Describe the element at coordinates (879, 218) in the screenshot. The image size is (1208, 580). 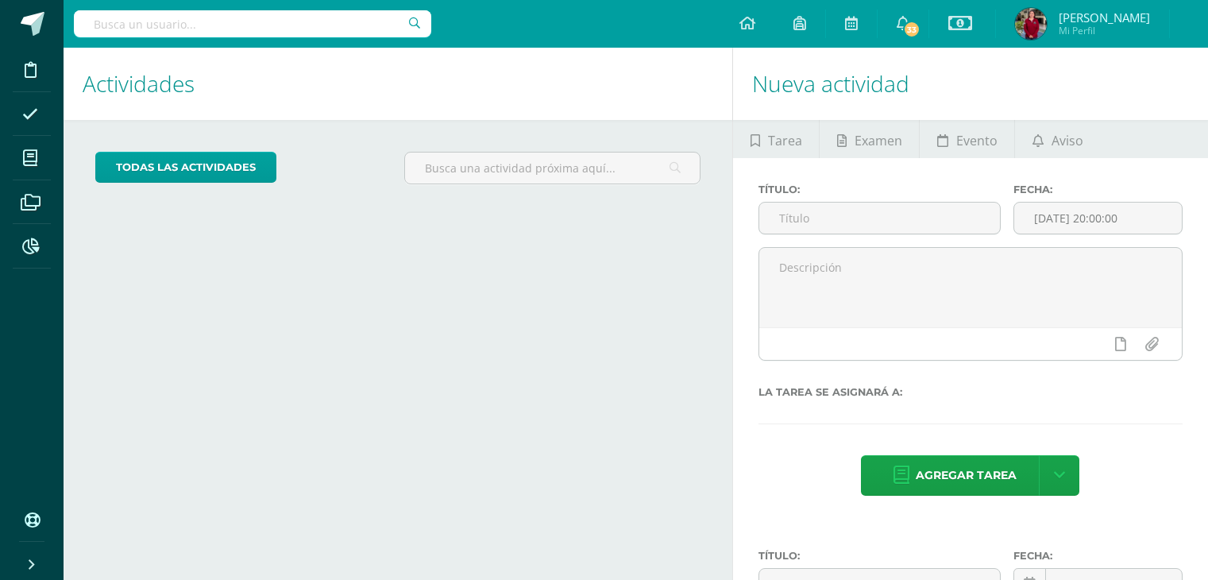
I see `input: Título` at that location.